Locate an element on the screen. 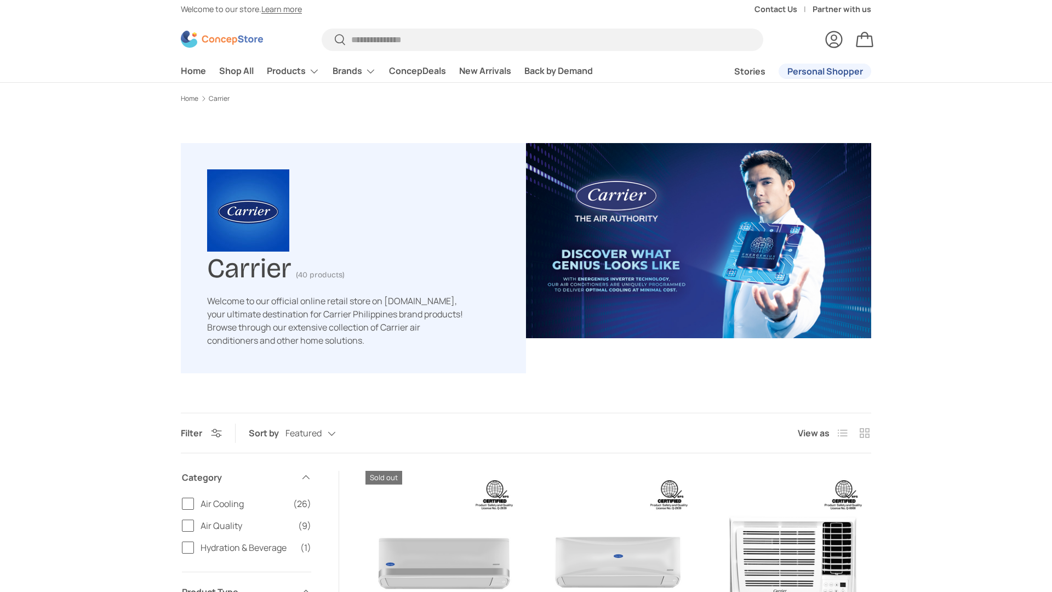 This screenshot has width=1052, height=592. span: Air Quality is located at coordinates (246, 525).